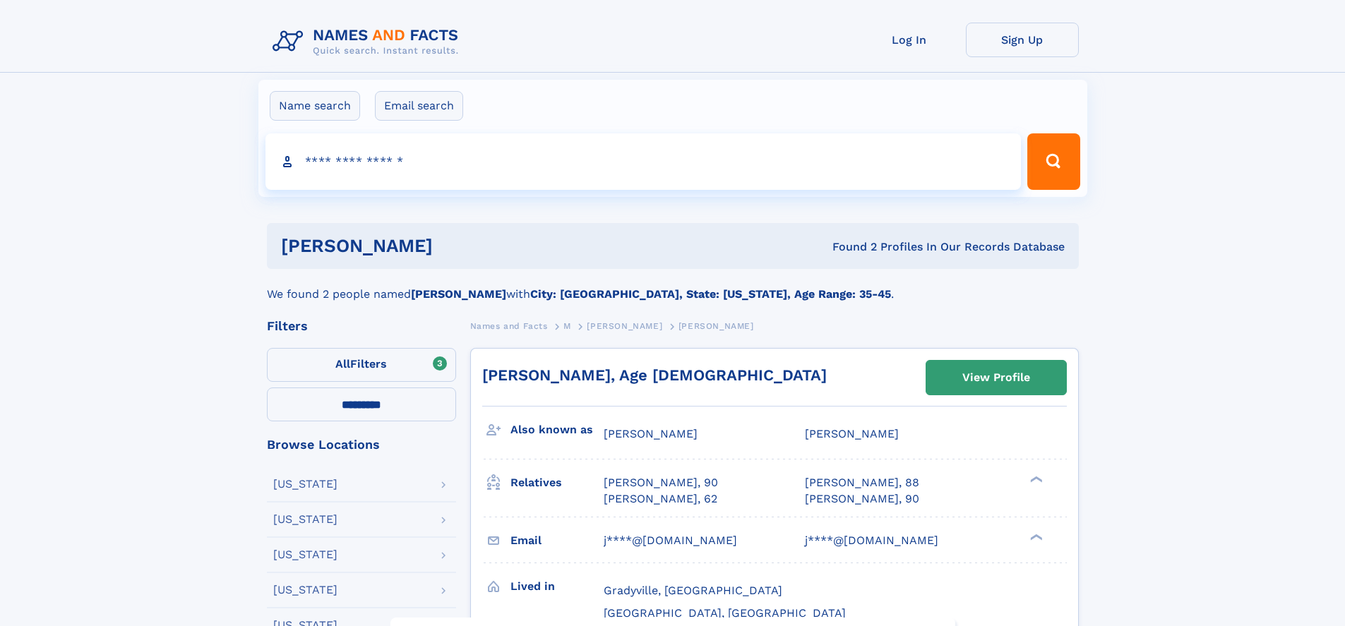 This screenshot has height=626, width=1345. I want to click on div: Found 2 Profiles In Our Records Database, so click(849, 247).